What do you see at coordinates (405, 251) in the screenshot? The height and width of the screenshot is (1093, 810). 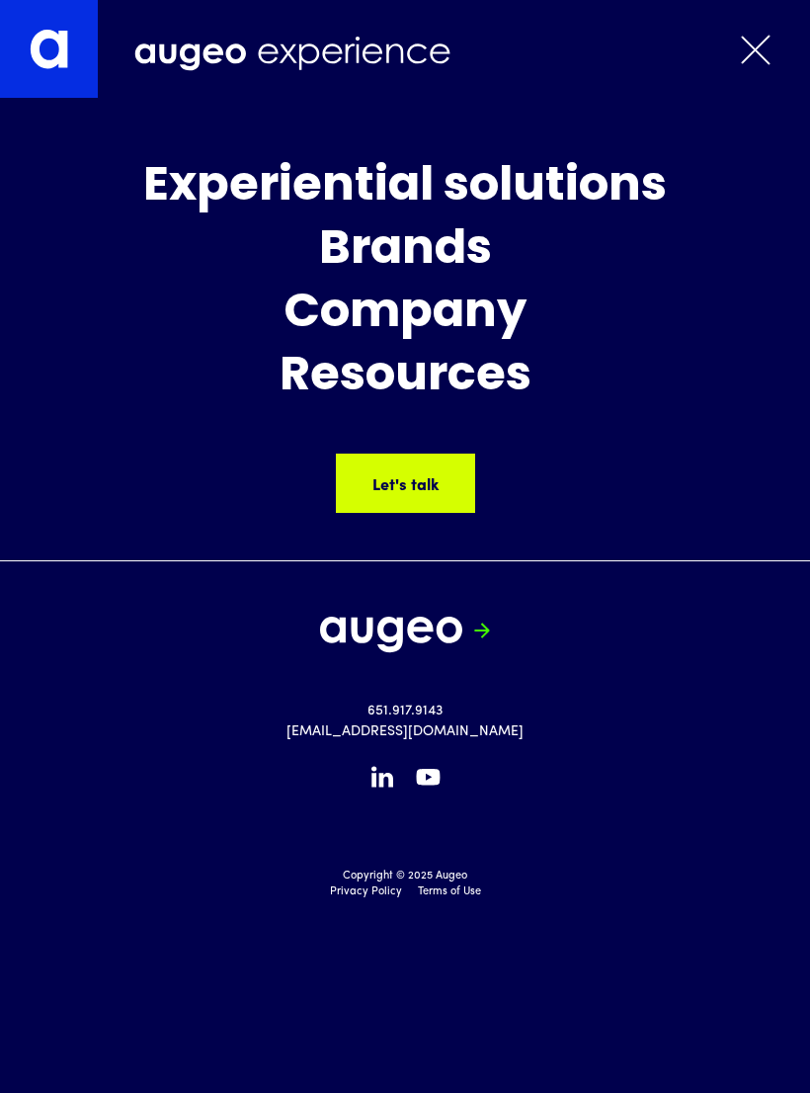 I see `div: Brands` at bounding box center [405, 251].